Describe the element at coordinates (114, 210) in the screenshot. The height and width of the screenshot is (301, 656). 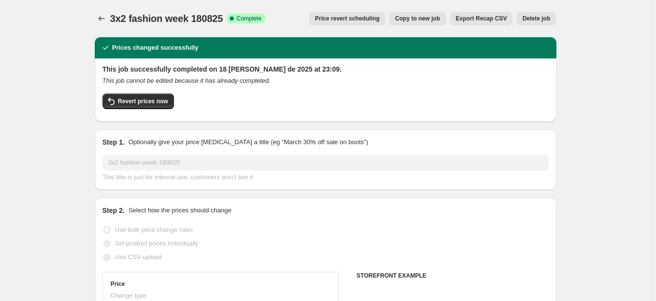
I see `h2: Step 2.` at that location.